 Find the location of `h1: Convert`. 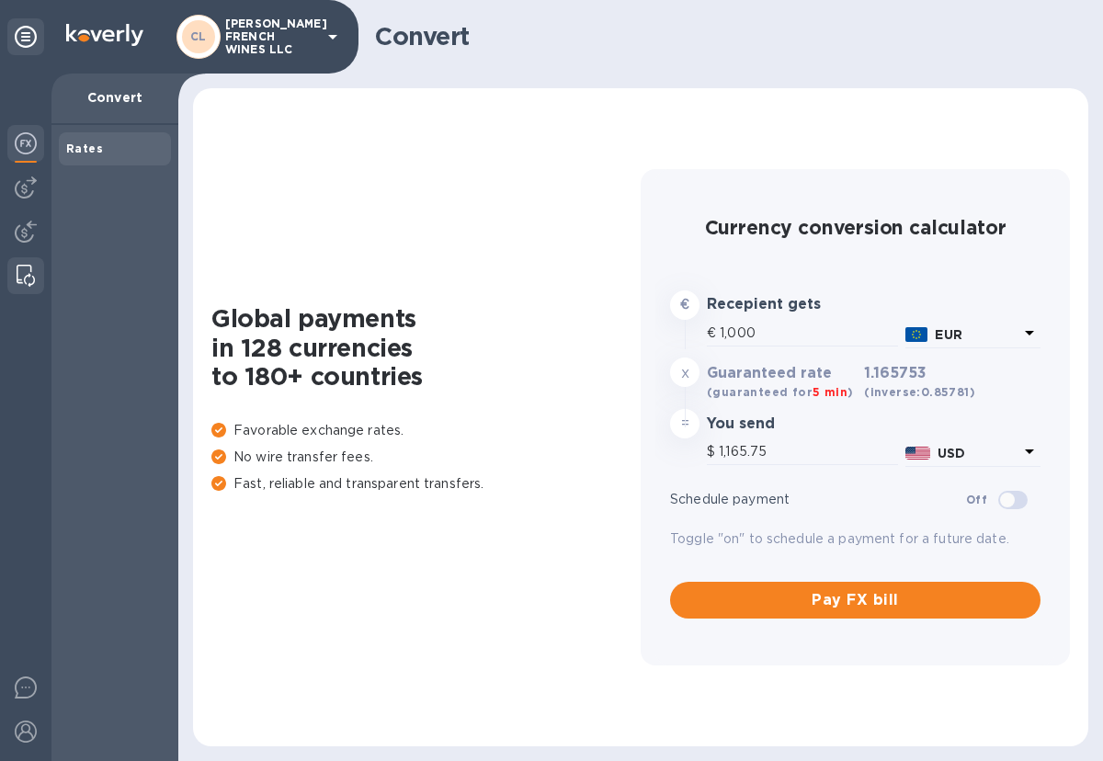

h1: Convert is located at coordinates (725, 37).